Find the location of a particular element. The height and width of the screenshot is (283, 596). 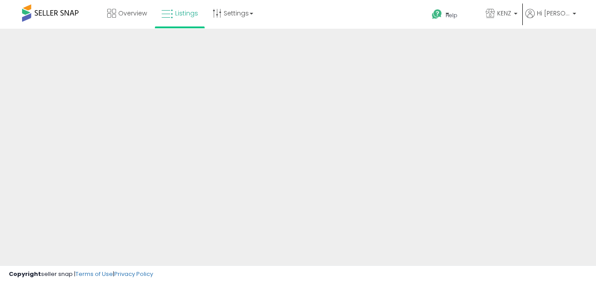

span: Overview is located at coordinates (132, 13).